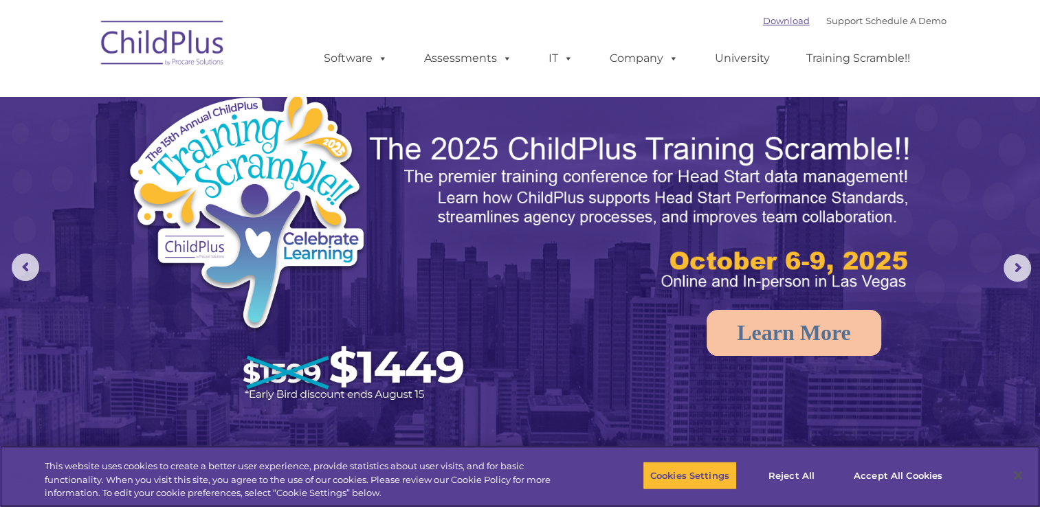 Image resolution: width=1040 pixels, height=507 pixels. What do you see at coordinates (220, 152) in the screenshot?
I see `span: Phone number` at bounding box center [220, 152].